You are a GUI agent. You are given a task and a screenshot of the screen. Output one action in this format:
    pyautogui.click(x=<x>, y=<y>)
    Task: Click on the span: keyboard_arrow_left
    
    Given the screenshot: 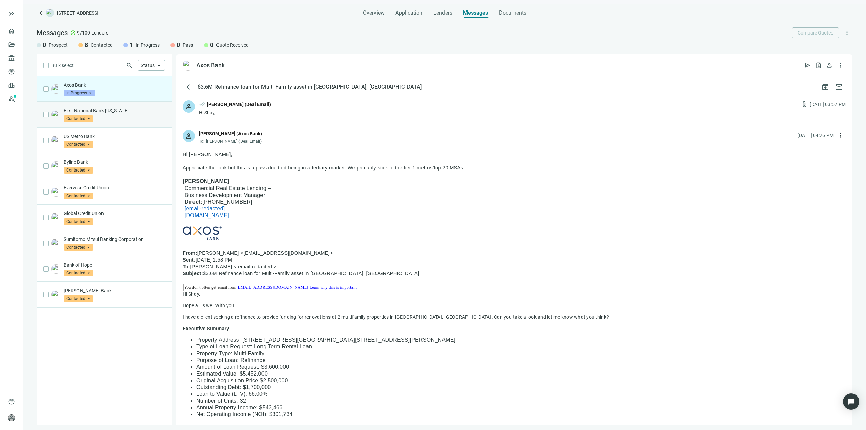 What is the action you would take?
    pyautogui.click(x=41, y=13)
    